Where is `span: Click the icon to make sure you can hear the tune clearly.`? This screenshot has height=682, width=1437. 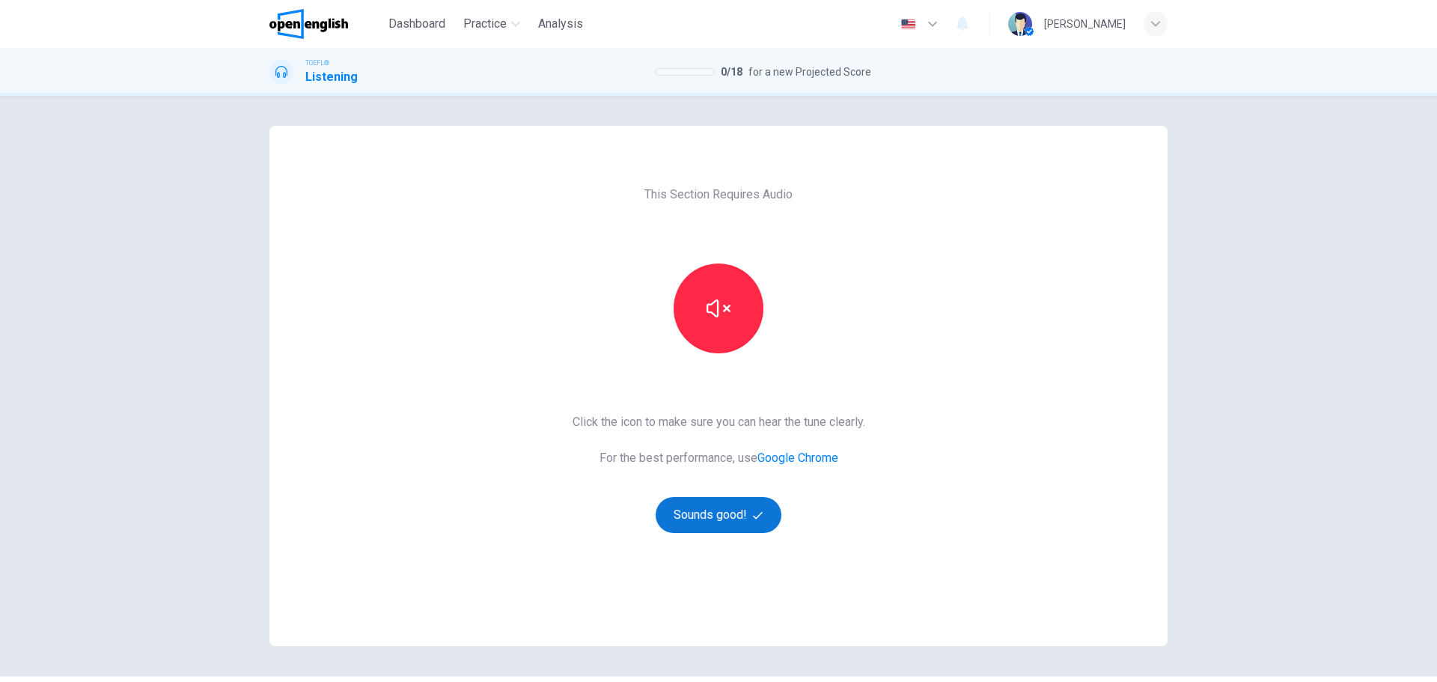
span: Click the icon to make sure you can hear the tune clearly. is located at coordinates (719, 422).